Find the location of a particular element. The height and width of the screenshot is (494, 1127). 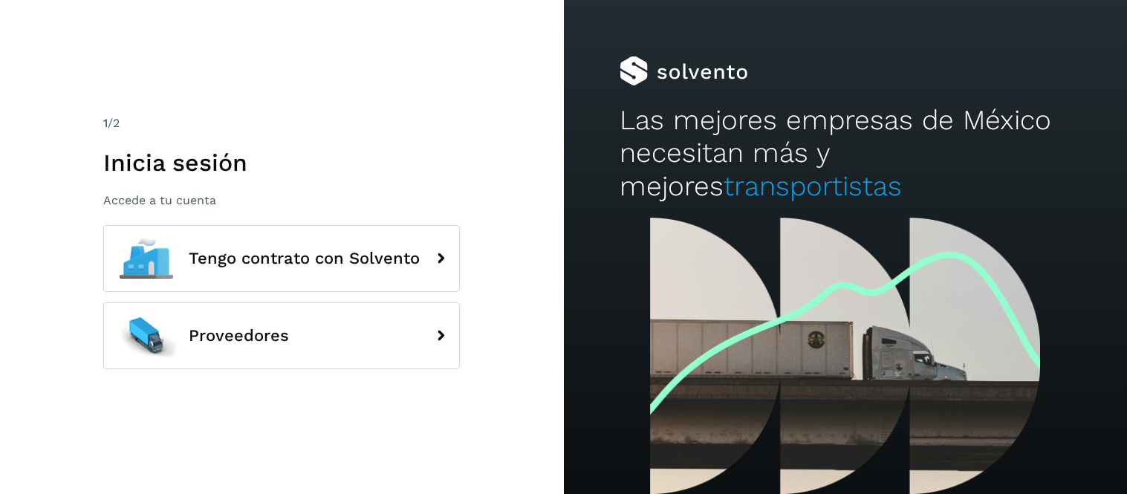

button: Proveedores is located at coordinates (282, 336).